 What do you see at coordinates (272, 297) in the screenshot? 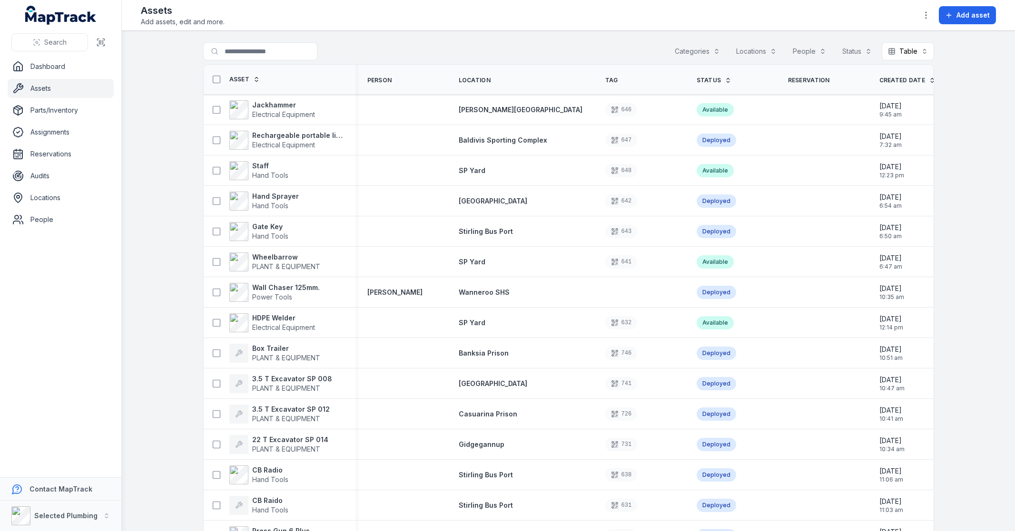
I see `span: Power Tools` at bounding box center [272, 297].